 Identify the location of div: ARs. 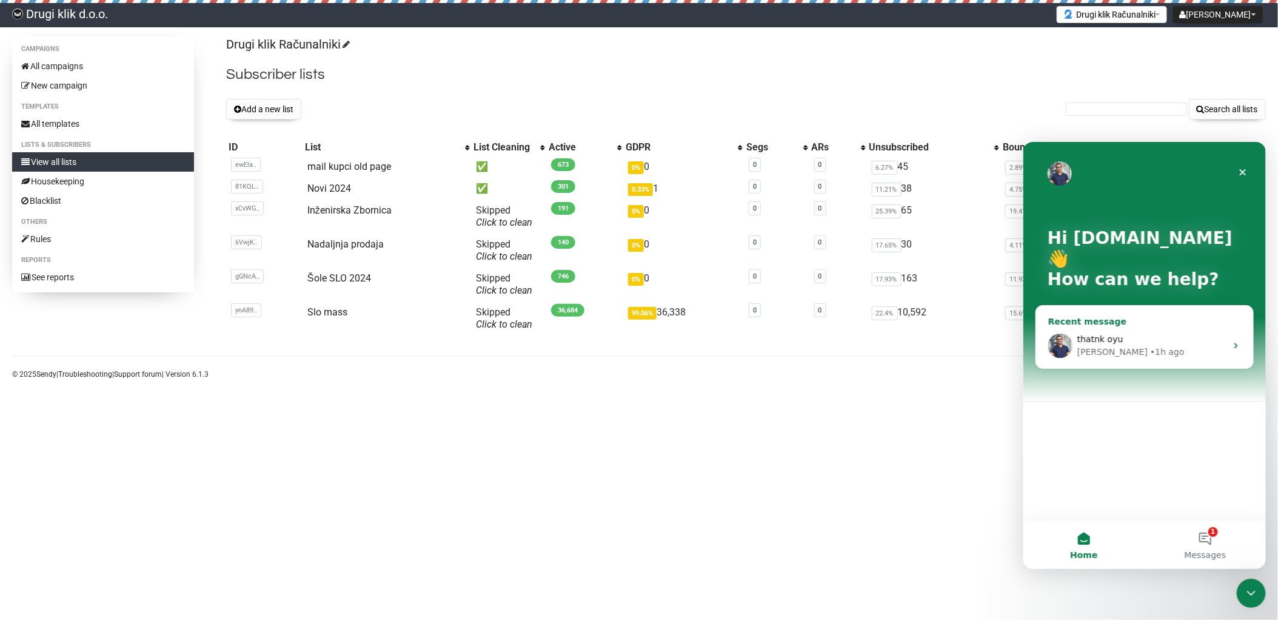
(833, 147).